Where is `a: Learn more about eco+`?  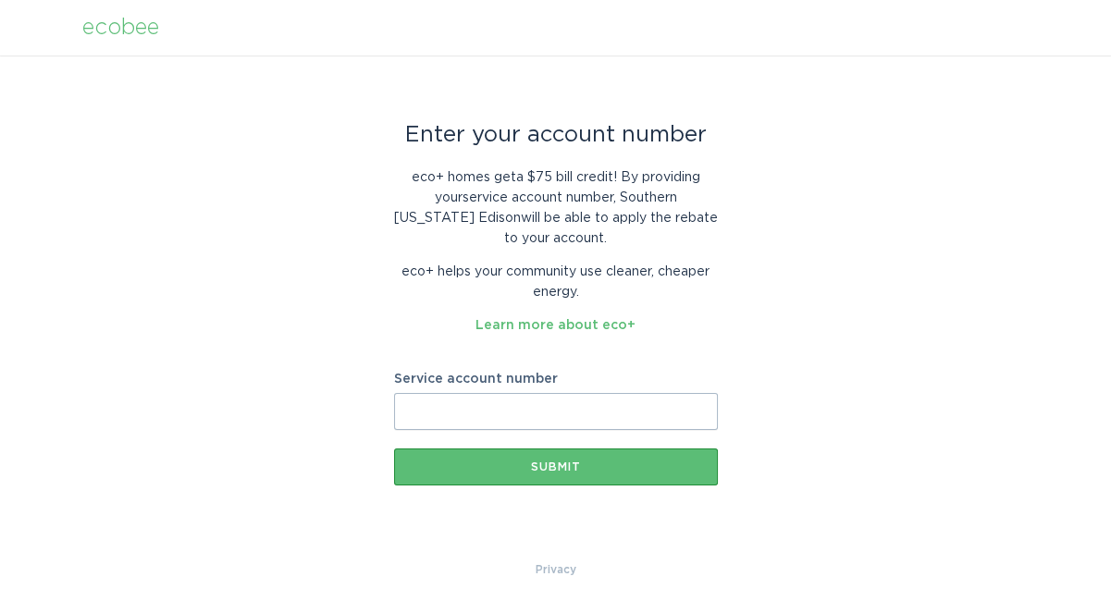 a: Learn more about eco+ is located at coordinates (555, 326).